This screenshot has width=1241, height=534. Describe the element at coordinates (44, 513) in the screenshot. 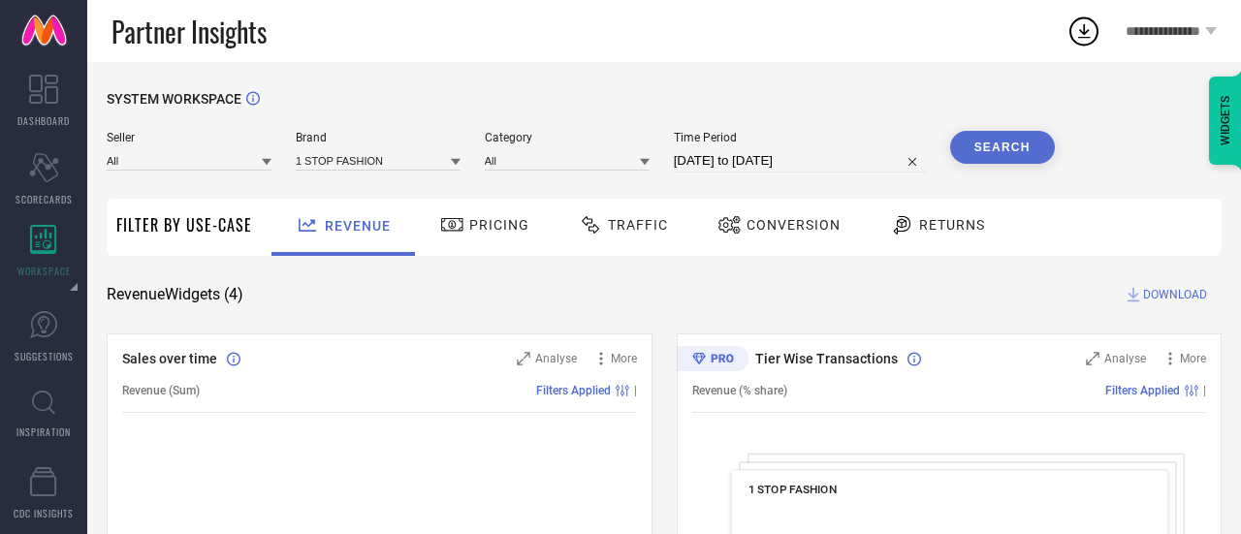

I see `span: CDC INSIGHTS` at that location.